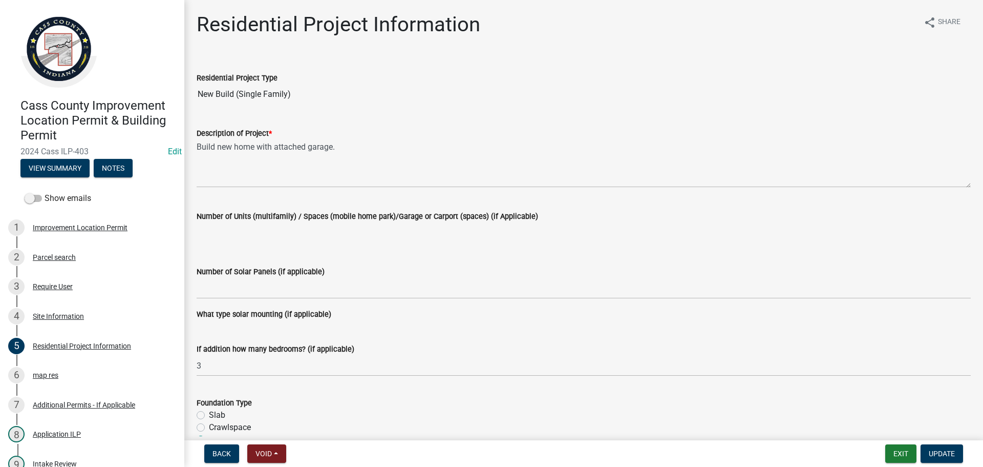 This screenshot has height=467, width=983. Describe the element at coordinates (113, 169) in the screenshot. I see `wm-modal-confirm: Notes` at that location.